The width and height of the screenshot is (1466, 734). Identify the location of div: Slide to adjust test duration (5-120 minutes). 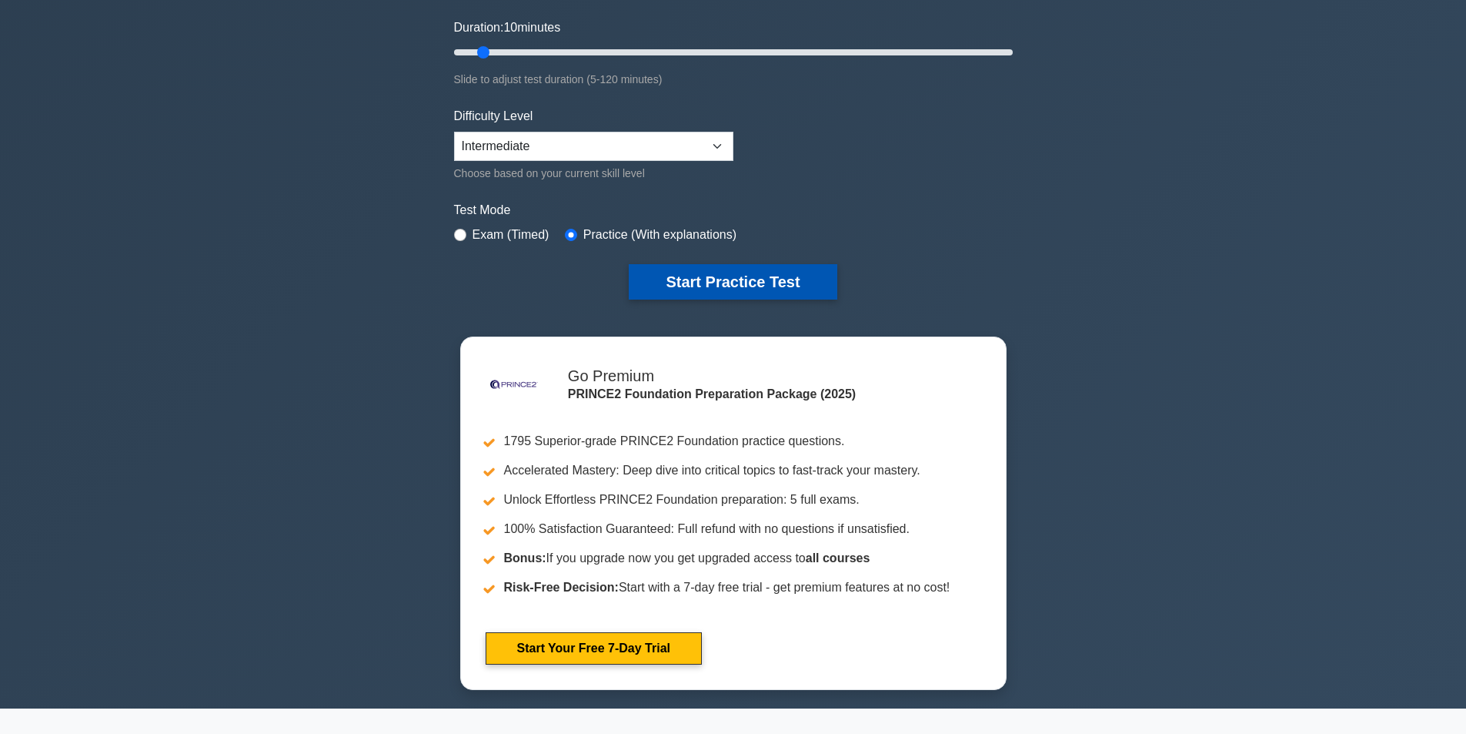
(734, 79).